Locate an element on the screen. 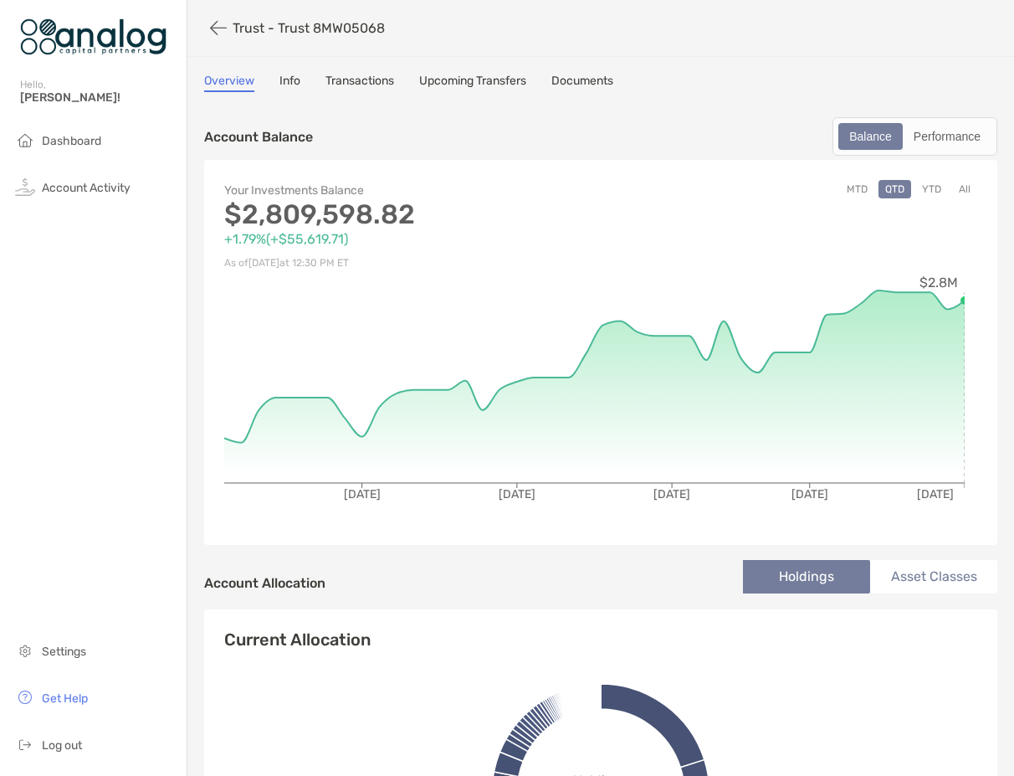  p: $2,809,598.82 is located at coordinates (413, 214).